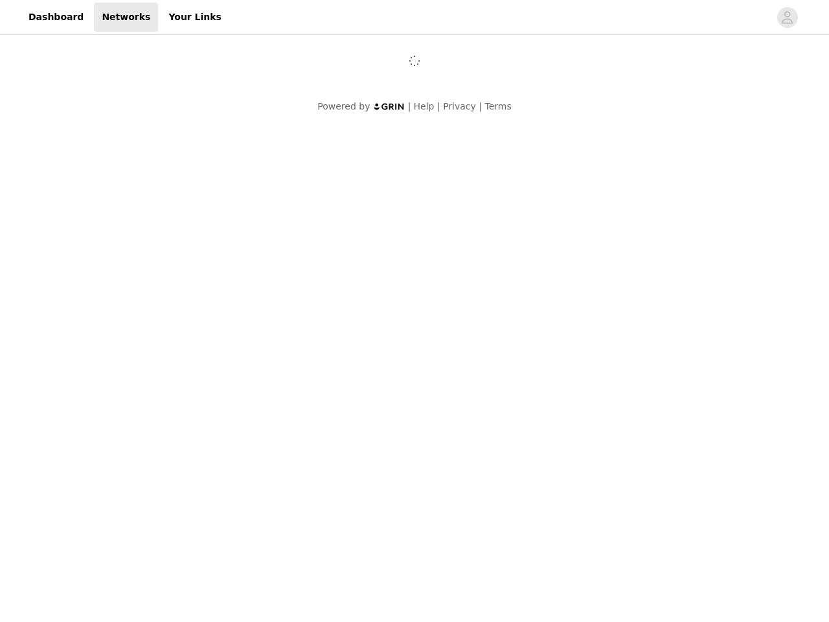 The height and width of the screenshot is (622, 829). What do you see at coordinates (195, 17) in the screenshot?
I see `a: Your Links` at bounding box center [195, 17].